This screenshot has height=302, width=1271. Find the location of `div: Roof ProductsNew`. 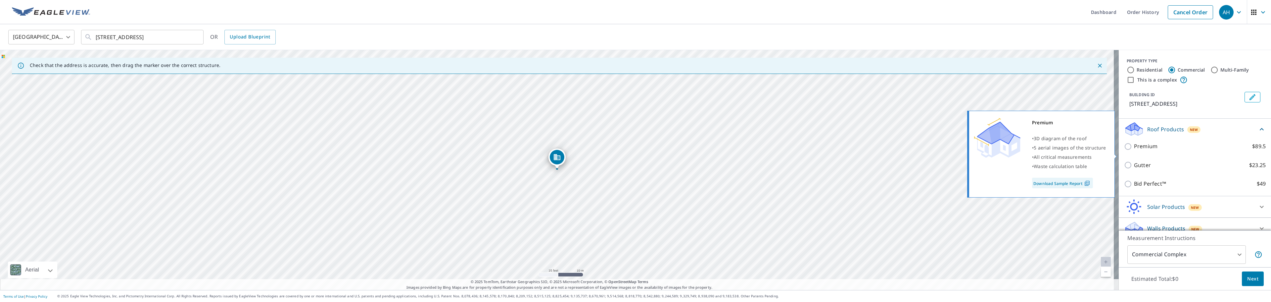

div: Roof ProductsNew is located at coordinates (1195, 129).